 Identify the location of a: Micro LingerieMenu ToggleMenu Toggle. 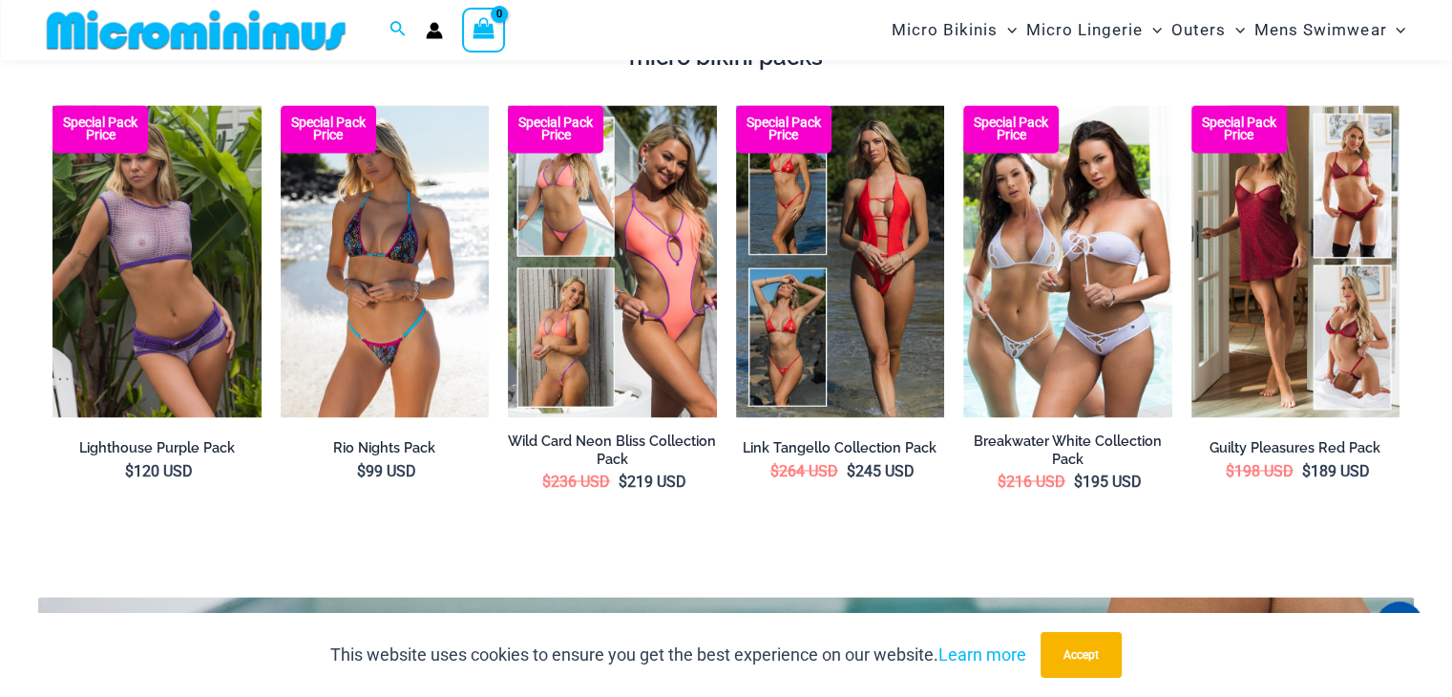
(1094, 30).